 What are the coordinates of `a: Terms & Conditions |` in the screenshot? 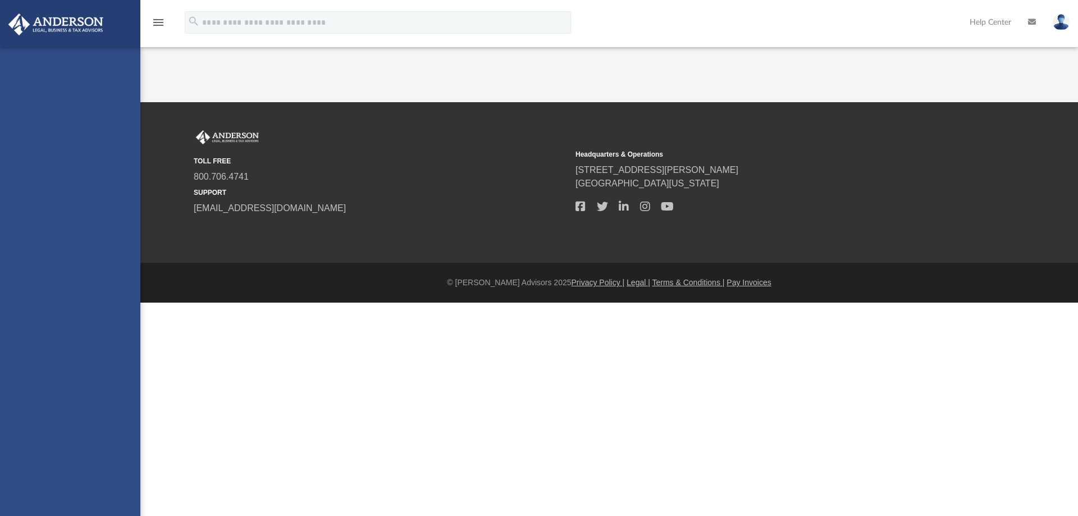 It's located at (688, 282).